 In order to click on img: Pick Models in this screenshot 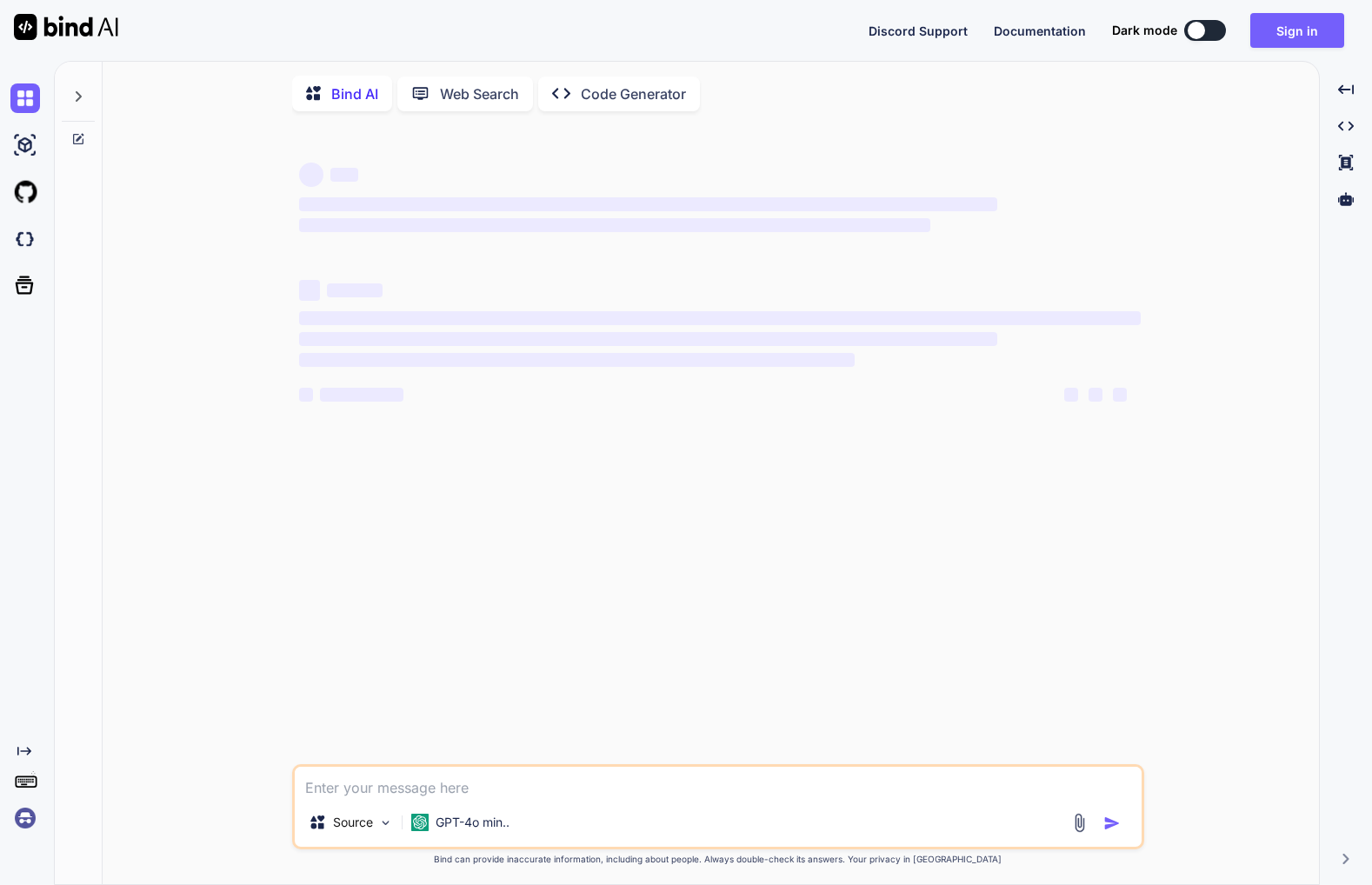, I will do `click(386, 822)`.